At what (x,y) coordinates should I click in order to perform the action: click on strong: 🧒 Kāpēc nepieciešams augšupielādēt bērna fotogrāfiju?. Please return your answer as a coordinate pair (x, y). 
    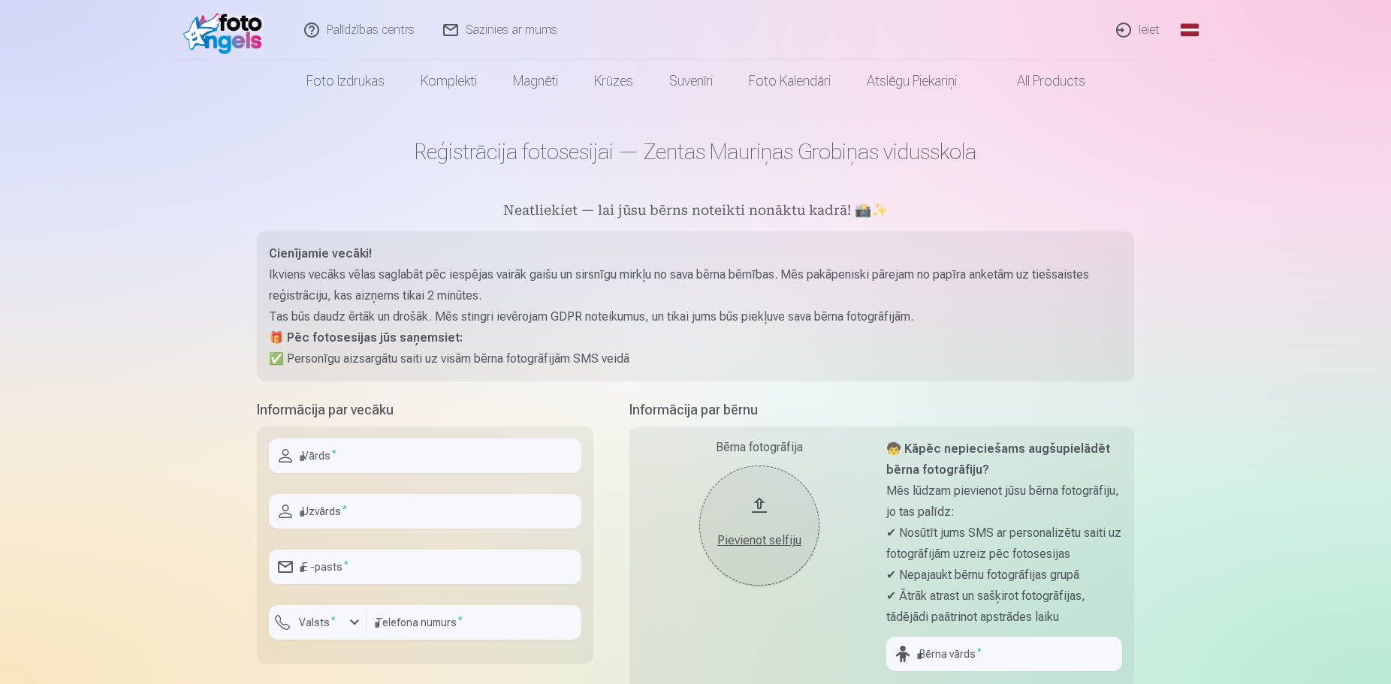
    Looking at the image, I should click on (998, 459).